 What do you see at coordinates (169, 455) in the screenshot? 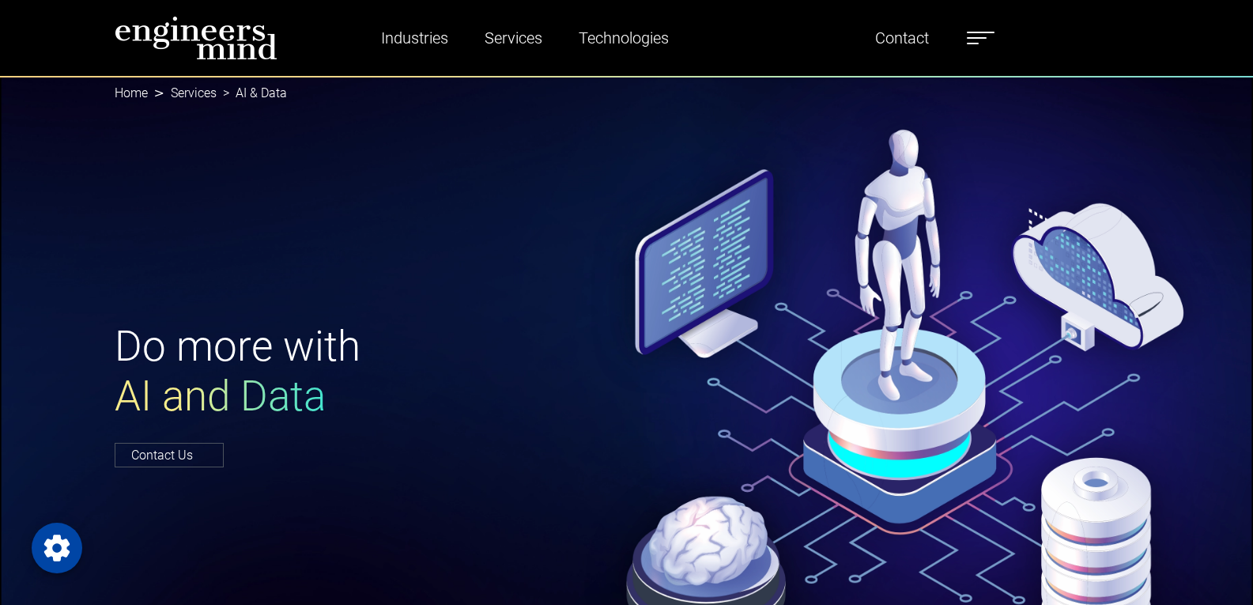
I see `a: Contact Us` at bounding box center [169, 455].